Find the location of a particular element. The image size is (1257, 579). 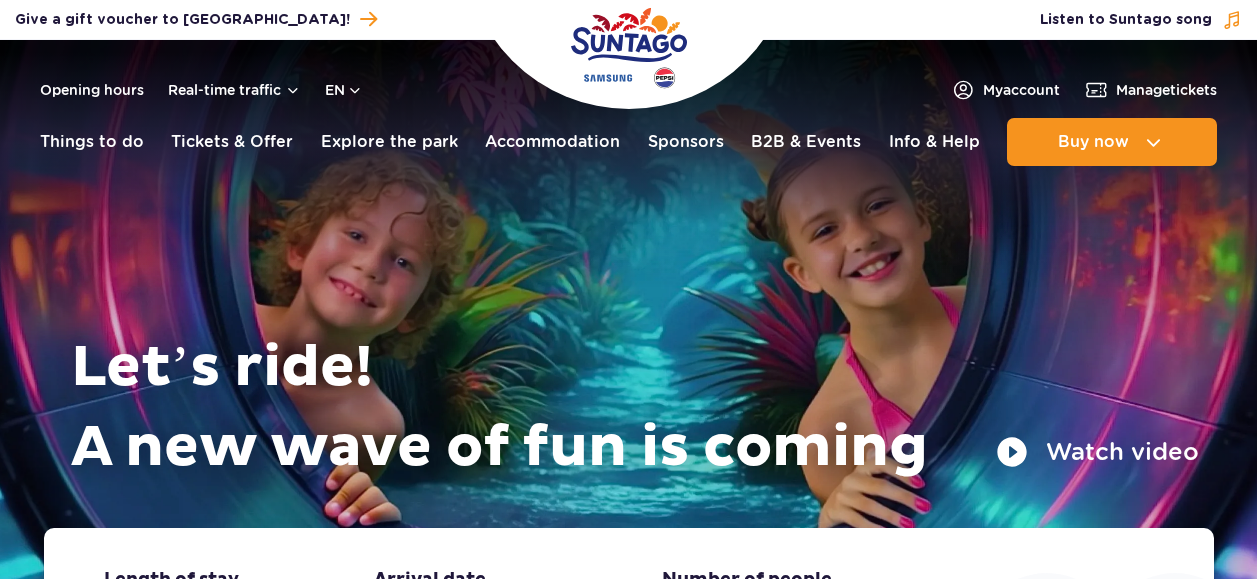

button: Real-time traffic is located at coordinates (234, 90).